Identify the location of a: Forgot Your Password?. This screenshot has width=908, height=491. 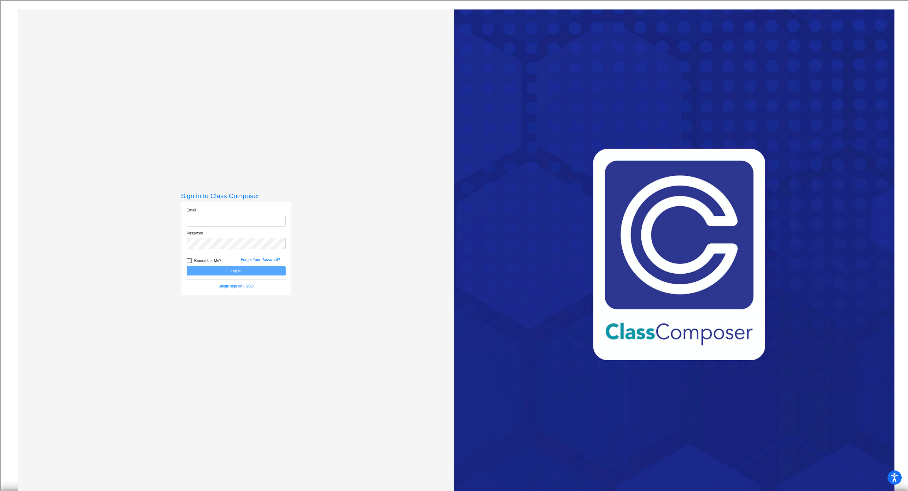
(261, 260).